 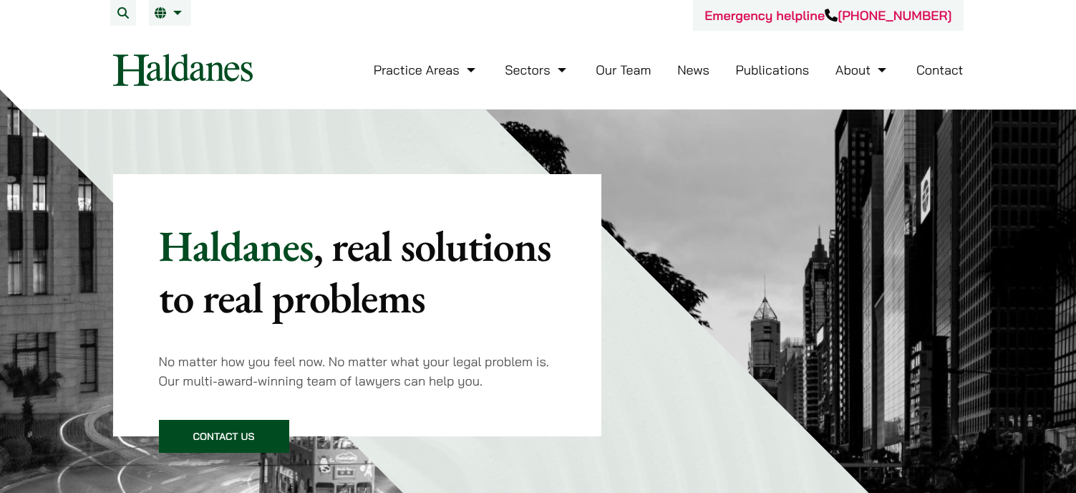 I want to click on a: Our Team, so click(x=623, y=69).